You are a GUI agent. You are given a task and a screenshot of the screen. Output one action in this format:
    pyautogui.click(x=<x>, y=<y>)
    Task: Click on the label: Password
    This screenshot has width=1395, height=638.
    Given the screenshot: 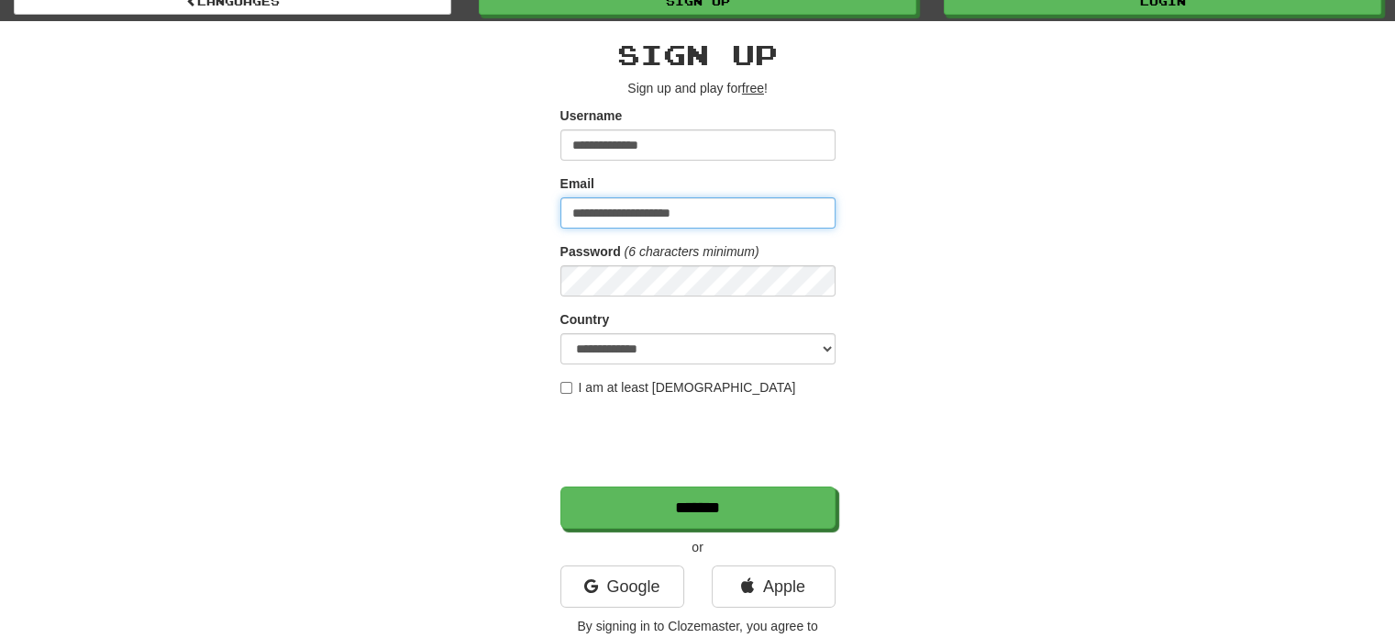 What is the action you would take?
    pyautogui.click(x=591, y=251)
    